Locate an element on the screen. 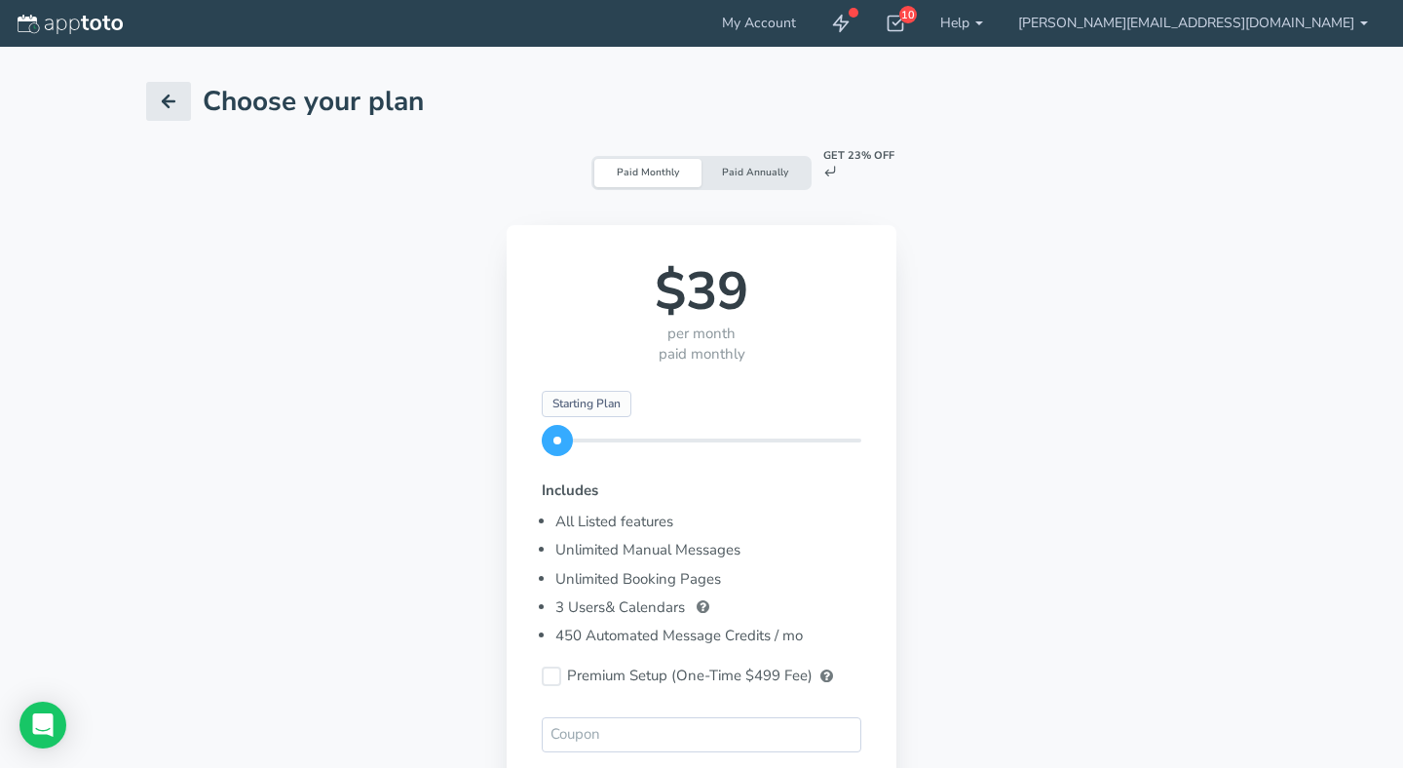 This screenshot has height=768, width=1403. div: per month is located at coordinates (701, 333).